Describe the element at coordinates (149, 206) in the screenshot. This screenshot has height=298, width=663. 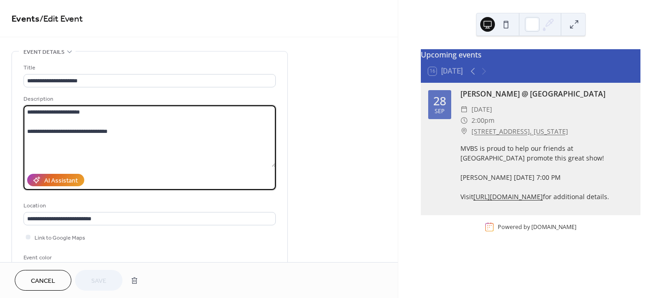
I see `div: Location` at that location.